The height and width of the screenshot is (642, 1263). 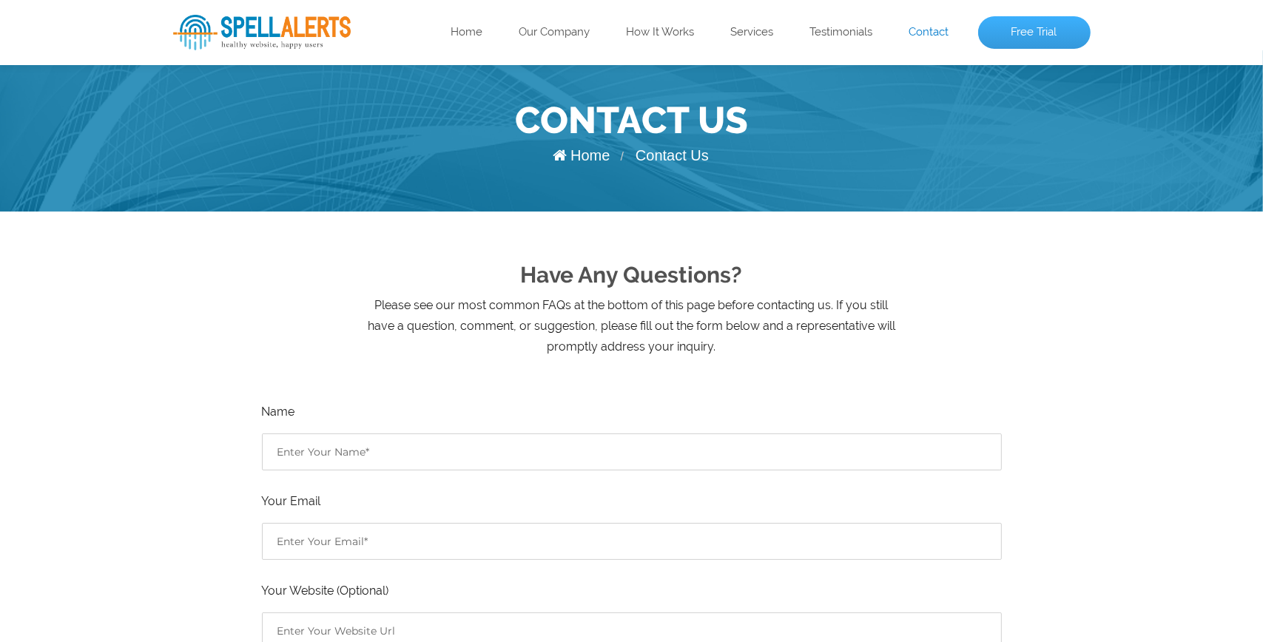 I want to click on a: Home, so click(x=581, y=155).